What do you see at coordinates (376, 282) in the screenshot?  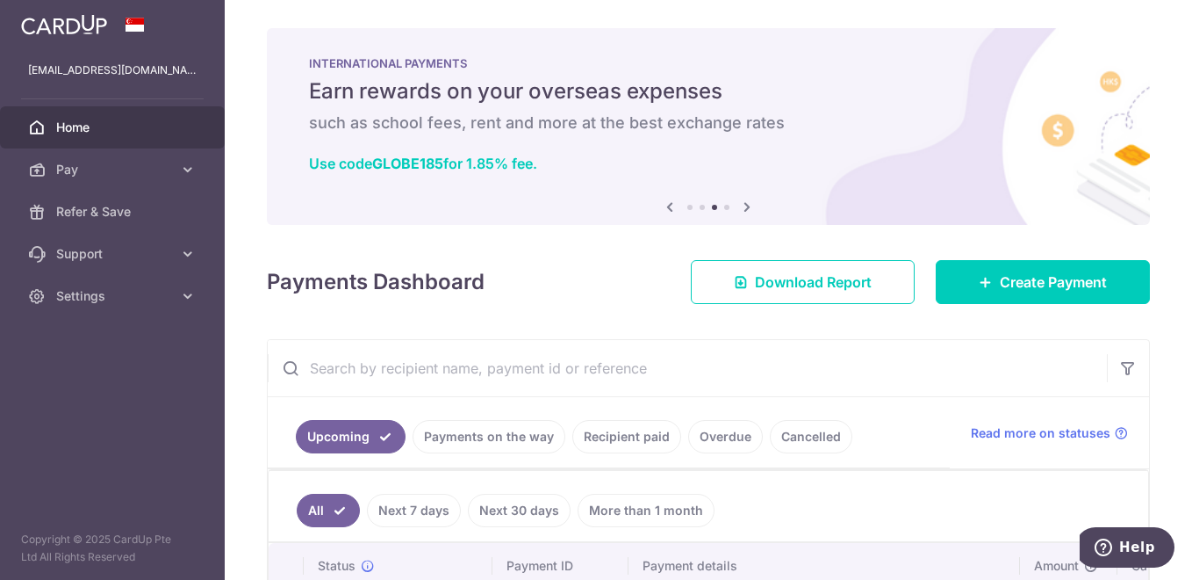 I see `h4: Payments Dashboard` at bounding box center [376, 282].